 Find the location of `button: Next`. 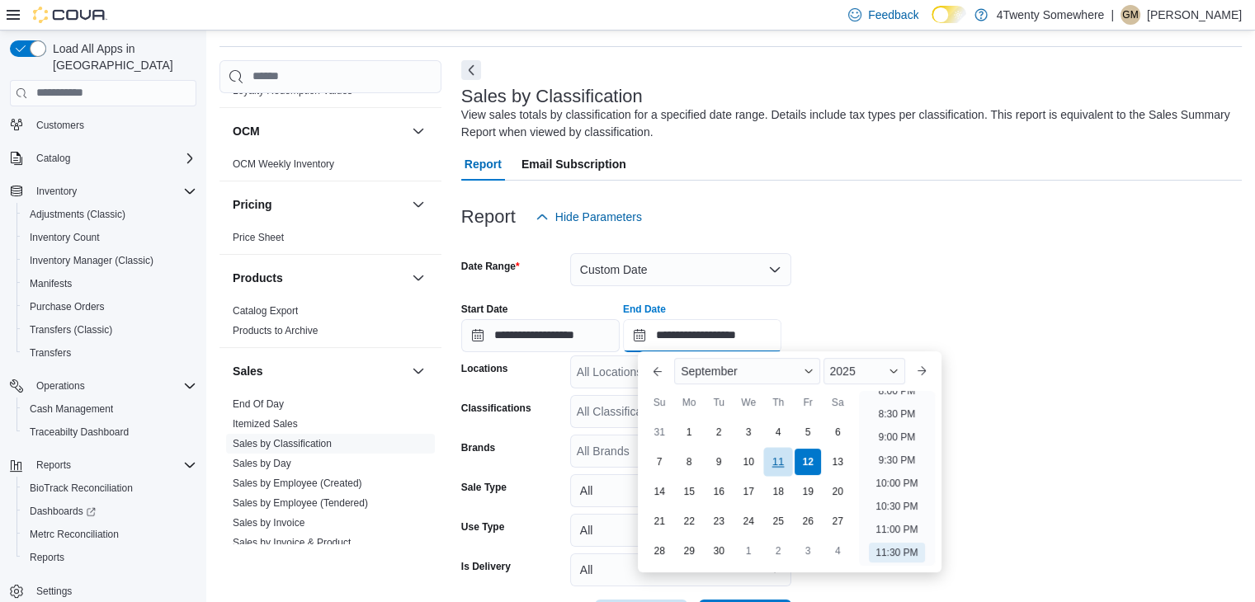

button: Next is located at coordinates (471, 70).